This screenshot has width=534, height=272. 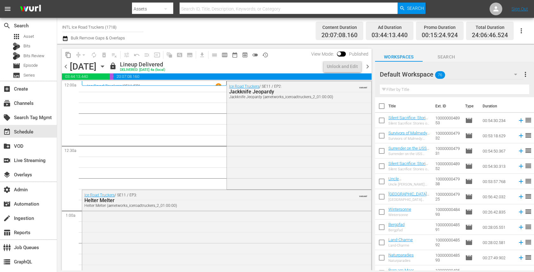 I want to click on td: 00:26:42.835, so click(x=498, y=212).